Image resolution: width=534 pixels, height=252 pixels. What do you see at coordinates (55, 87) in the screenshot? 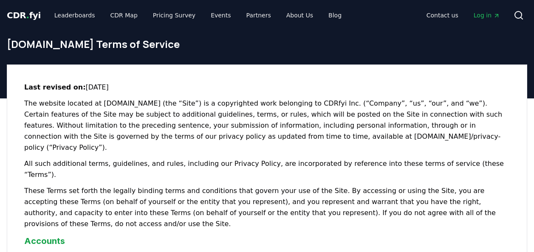
I see `strong: Last revised on:` at bounding box center [55, 87].